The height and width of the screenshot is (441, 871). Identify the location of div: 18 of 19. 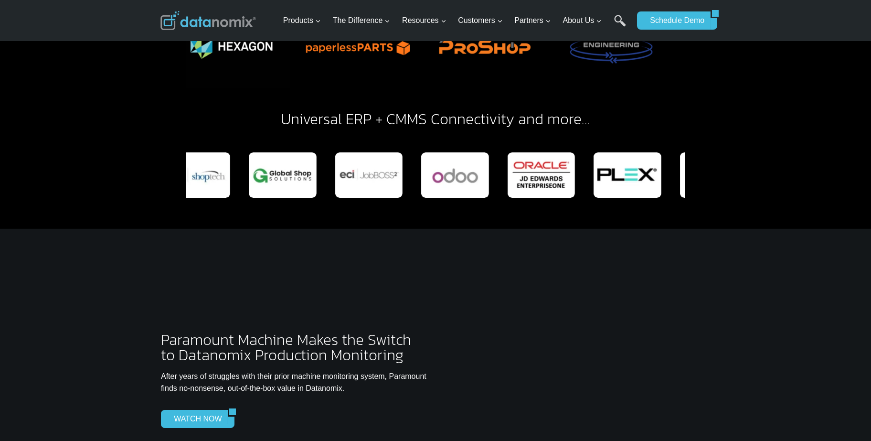
(541, 175).